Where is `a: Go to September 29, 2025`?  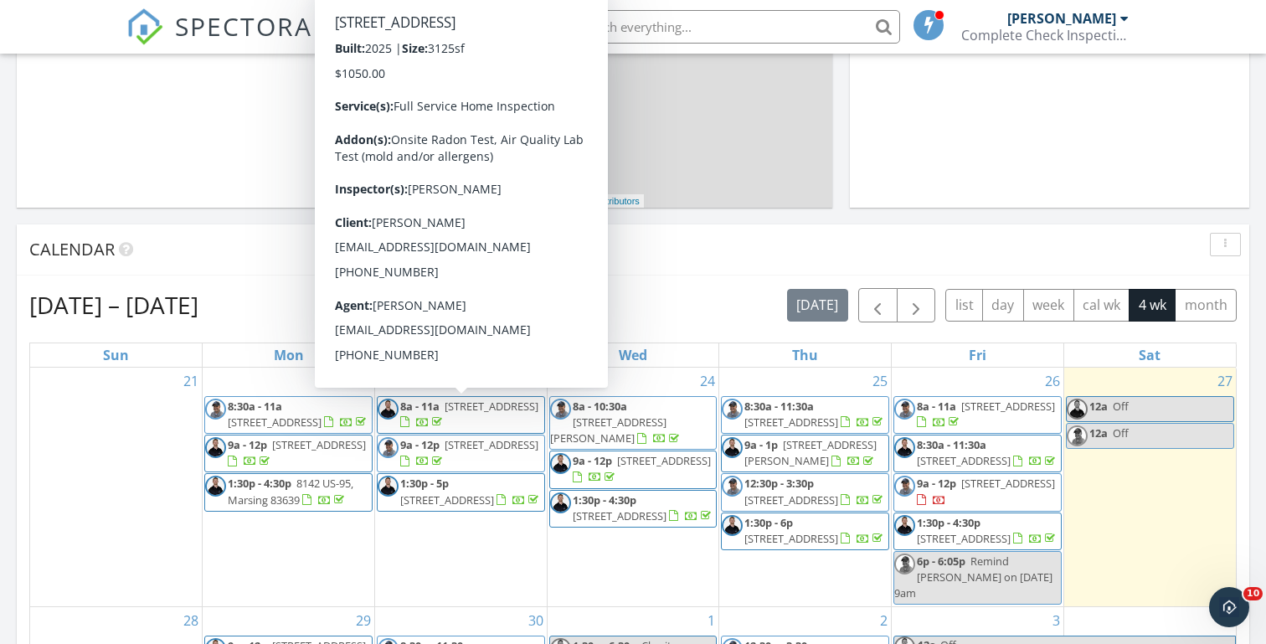 a: Go to September 29, 2025 is located at coordinates (363, 620).